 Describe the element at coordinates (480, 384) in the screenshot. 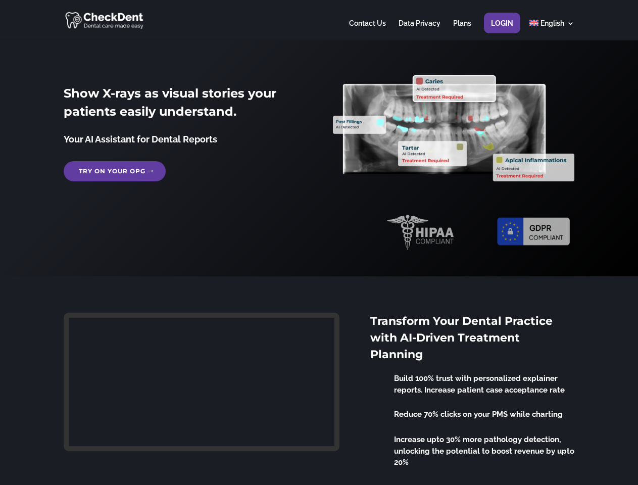

I see `span: Build 100% trust with personalized explainer reports. Increase patient case acceptance rate` at that location.